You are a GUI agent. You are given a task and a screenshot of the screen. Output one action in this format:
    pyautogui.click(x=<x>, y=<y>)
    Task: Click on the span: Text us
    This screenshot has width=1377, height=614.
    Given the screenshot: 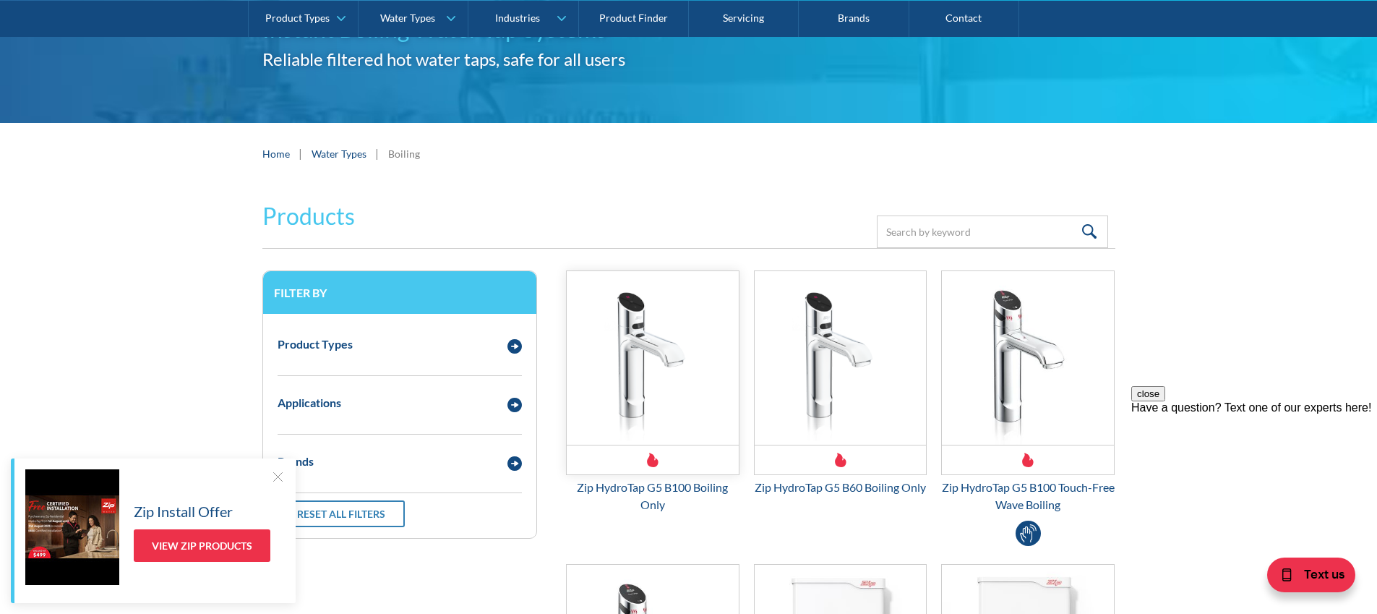 What is the action you would take?
    pyautogui.click(x=92, y=32)
    